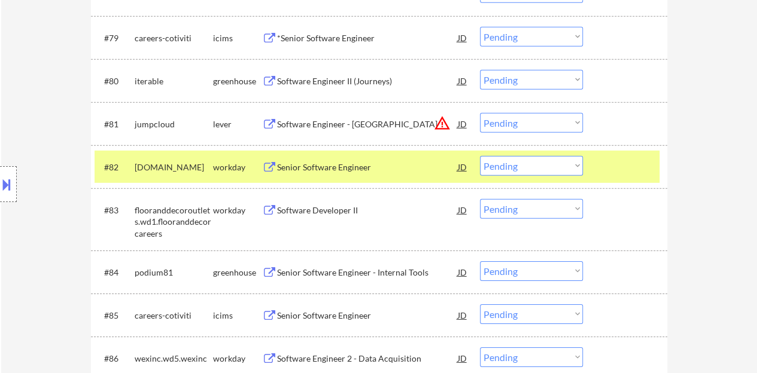  I want to click on div: wexinc.wd5.wexinc, so click(173, 359).